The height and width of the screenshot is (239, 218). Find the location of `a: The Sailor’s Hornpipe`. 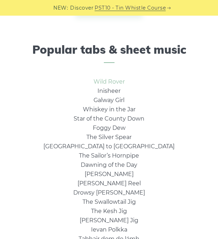

a: The Sailor’s Hornpipe is located at coordinates (109, 155).